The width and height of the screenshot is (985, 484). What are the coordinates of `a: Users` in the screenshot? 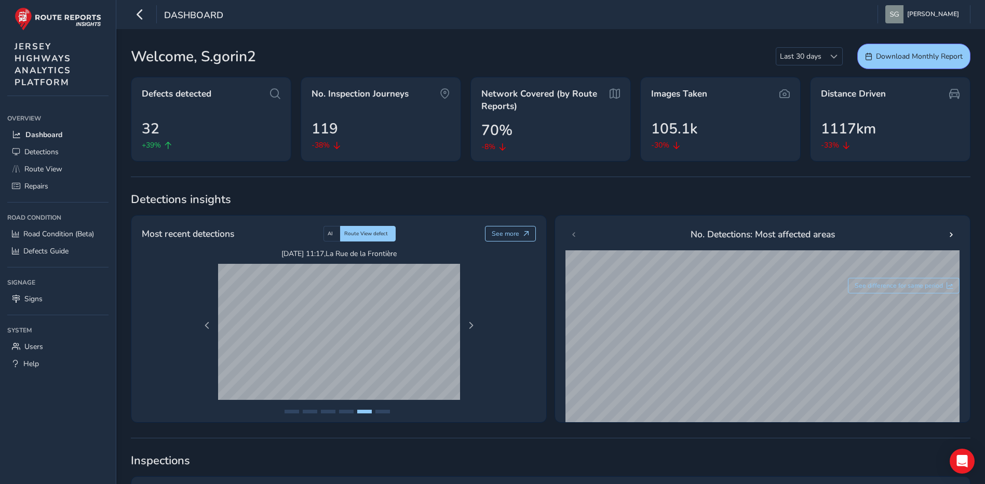 It's located at (58, 346).